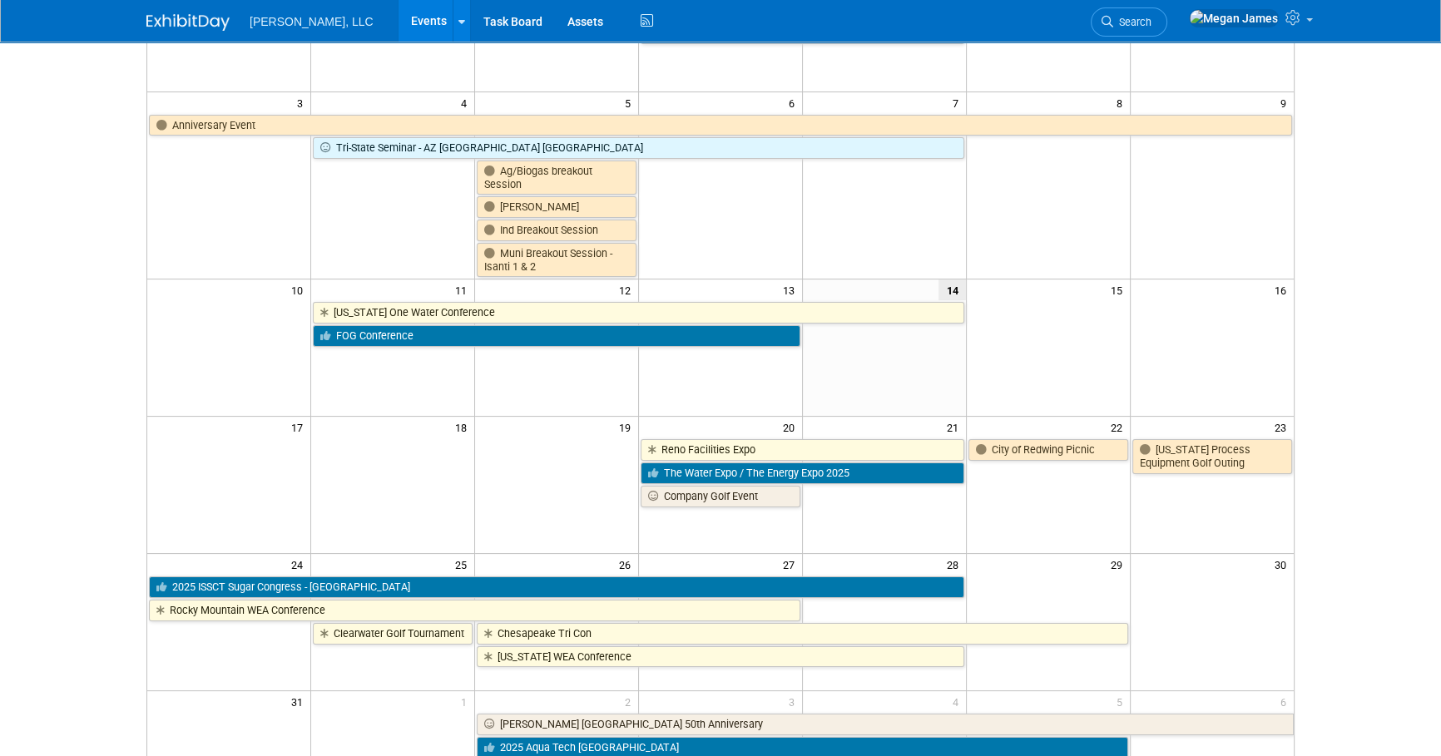  What do you see at coordinates (1132, 22) in the screenshot?
I see `span: Search` at bounding box center [1132, 22].